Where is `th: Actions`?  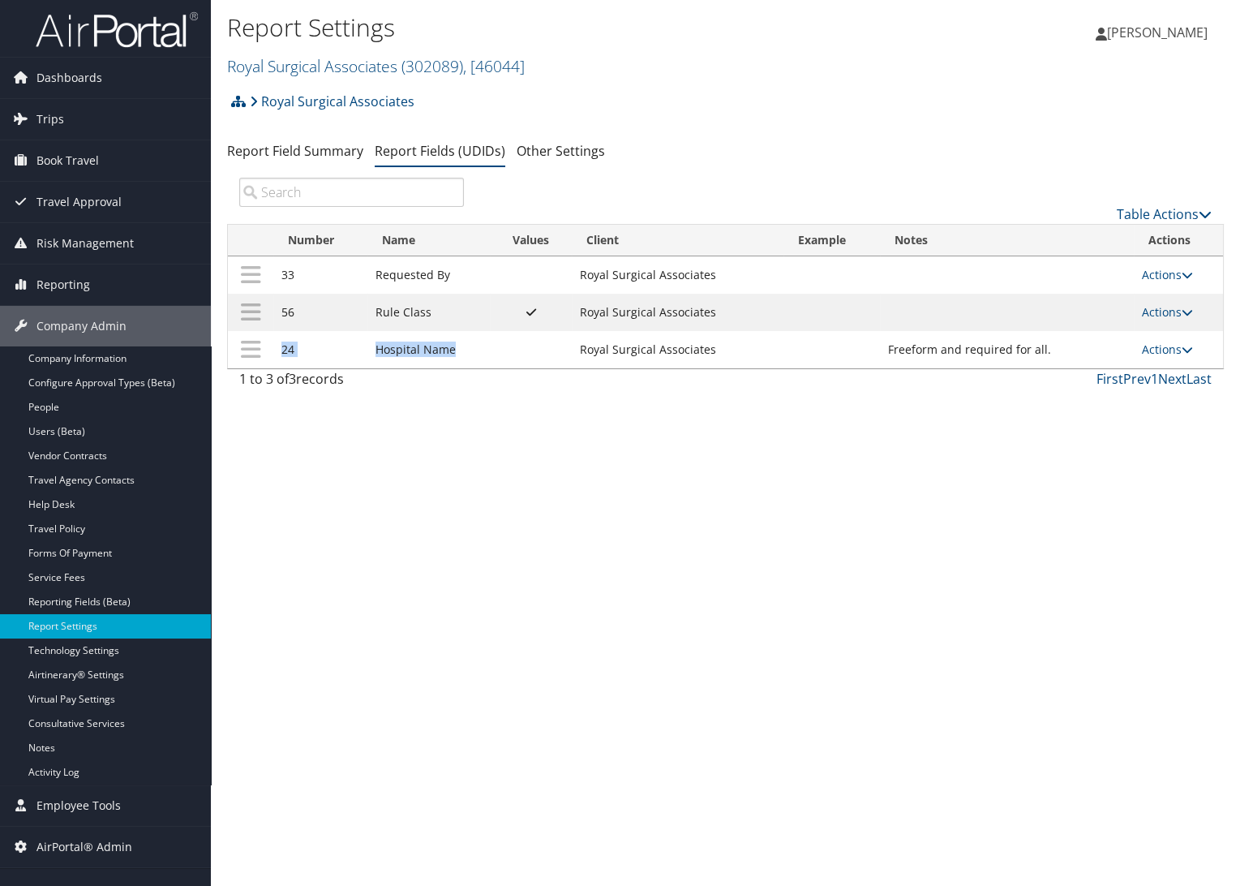
th: Actions is located at coordinates (1179, 240).